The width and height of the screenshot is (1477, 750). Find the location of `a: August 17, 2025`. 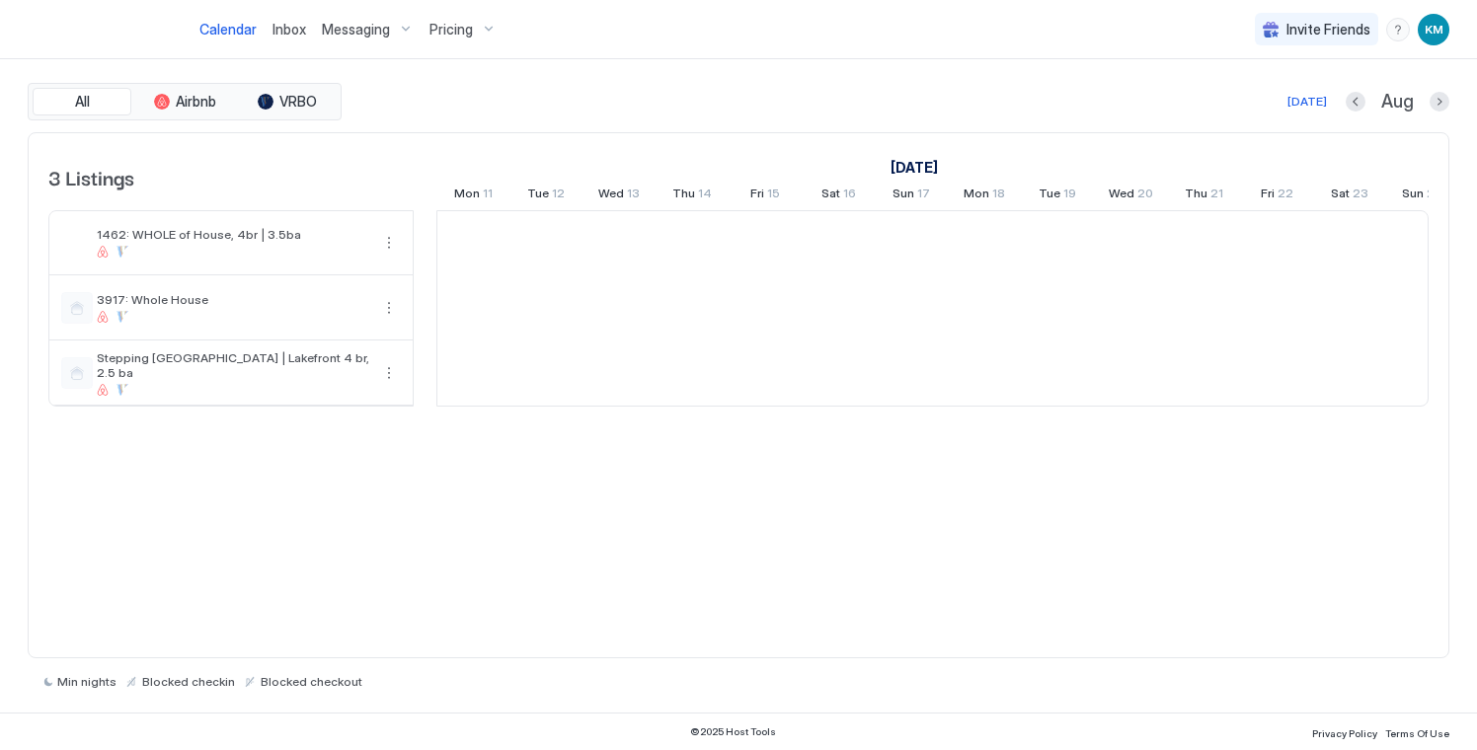

a: August 17, 2025 is located at coordinates (911, 195).